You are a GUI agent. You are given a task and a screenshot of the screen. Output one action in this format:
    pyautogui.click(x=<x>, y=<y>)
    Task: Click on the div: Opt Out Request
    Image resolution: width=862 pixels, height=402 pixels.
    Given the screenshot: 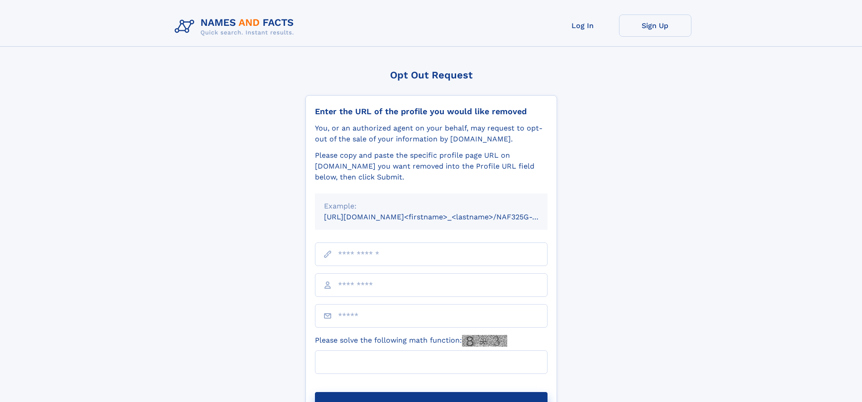 What is the action you would take?
    pyautogui.click(x=431, y=75)
    